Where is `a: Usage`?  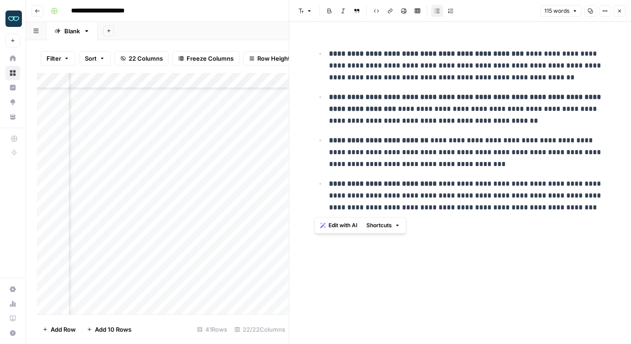 a: Usage is located at coordinates (13, 304).